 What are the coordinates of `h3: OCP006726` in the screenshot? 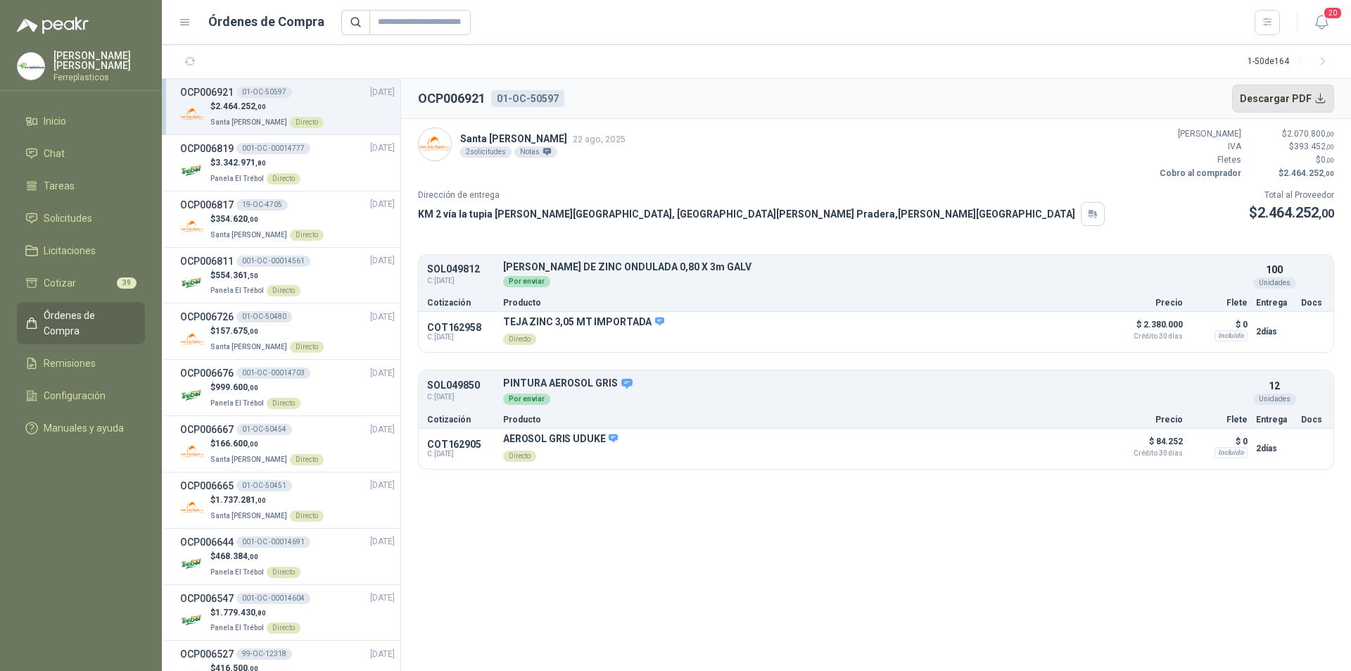 It's located at (207, 317).